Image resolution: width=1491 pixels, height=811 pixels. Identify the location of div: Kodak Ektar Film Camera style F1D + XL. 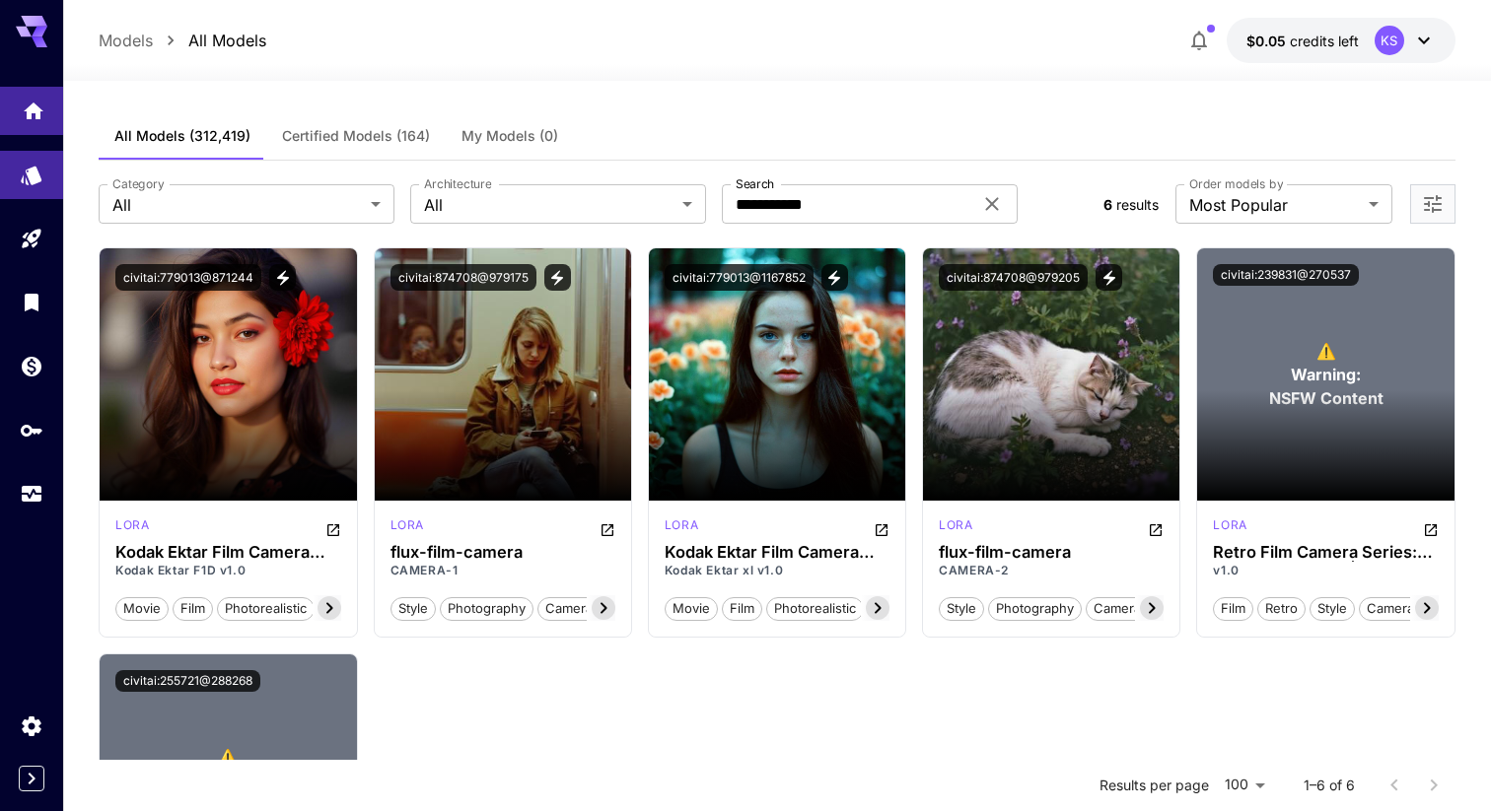
(777, 552).